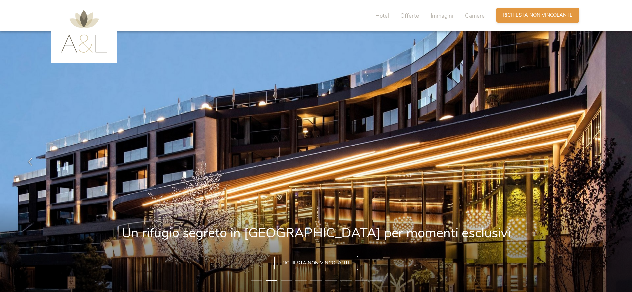 This screenshot has height=292, width=632. What do you see at coordinates (84, 31) in the screenshot?
I see `img: AMONTI & LUNARIS Wellnessresort` at bounding box center [84, 31].